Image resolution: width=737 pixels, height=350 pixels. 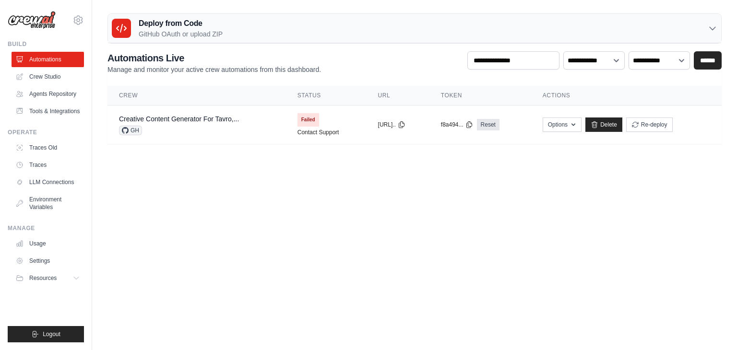 What do you see at coordinates (214, 70) in the screenshot?
I see `p: Manage and monitor your active crew automations from this dashboard.` at bounding box center [214, 70].